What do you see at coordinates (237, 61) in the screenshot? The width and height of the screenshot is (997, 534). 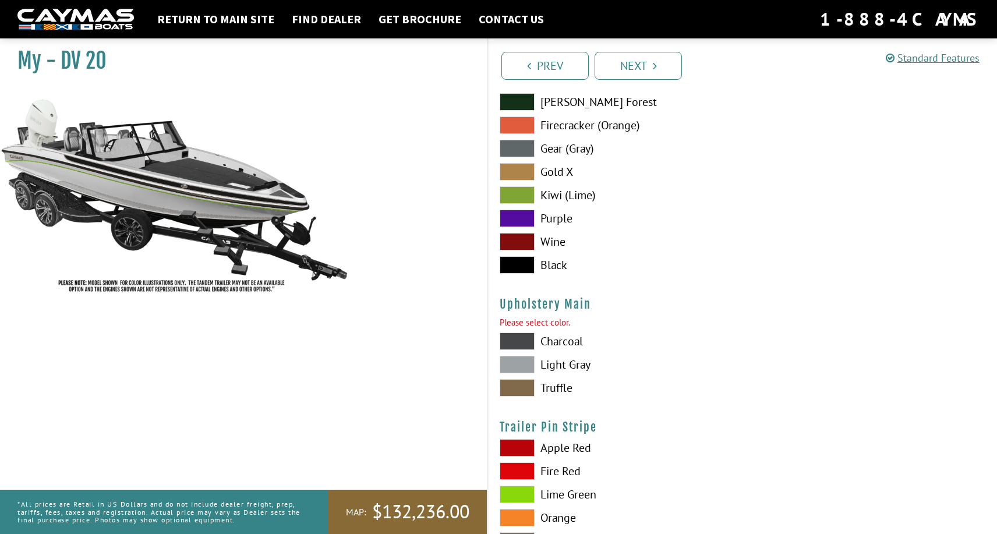 I see `h1: My - DV 20` at bounding box center [237, 61].